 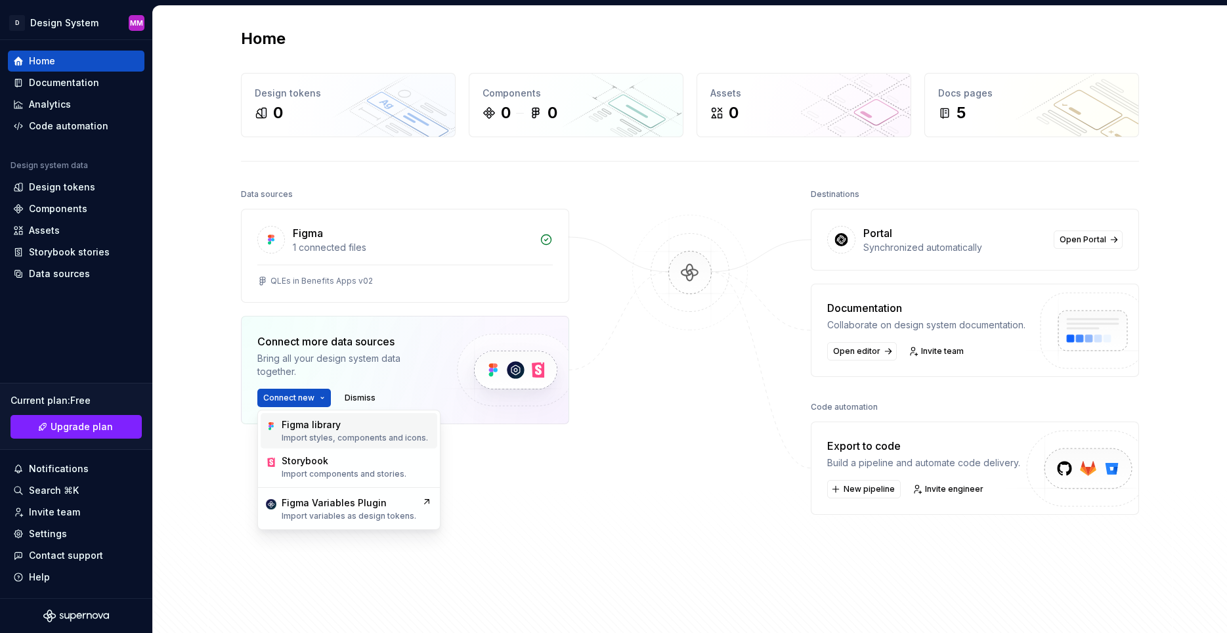 What do you see at coordinates (76, 616) in the screenshot?
I see `a: Supernova Logo` at bounding box center [76, 616].